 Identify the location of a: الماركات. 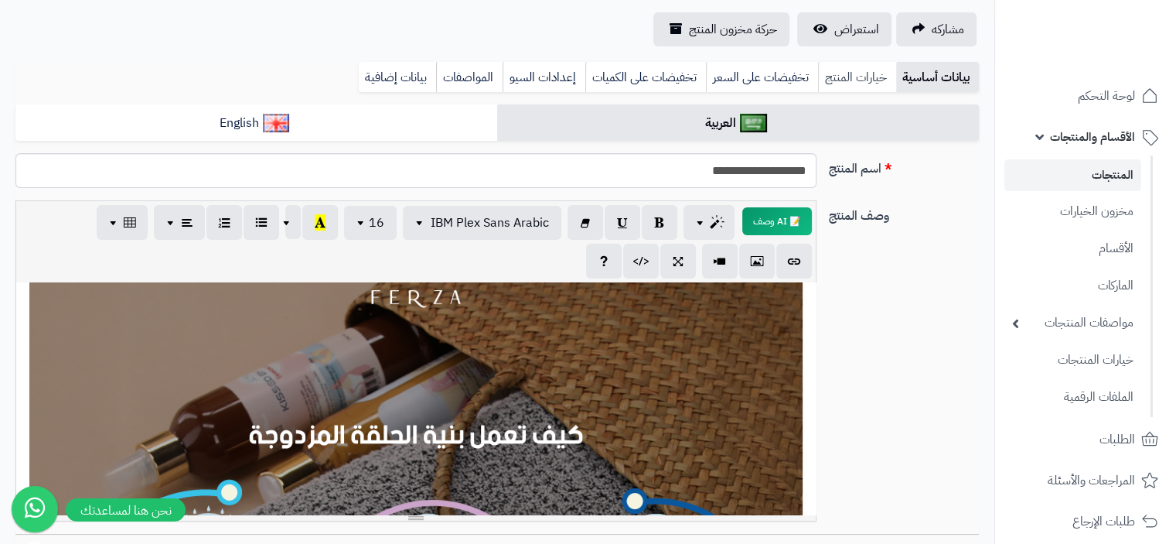
(1073, 285).